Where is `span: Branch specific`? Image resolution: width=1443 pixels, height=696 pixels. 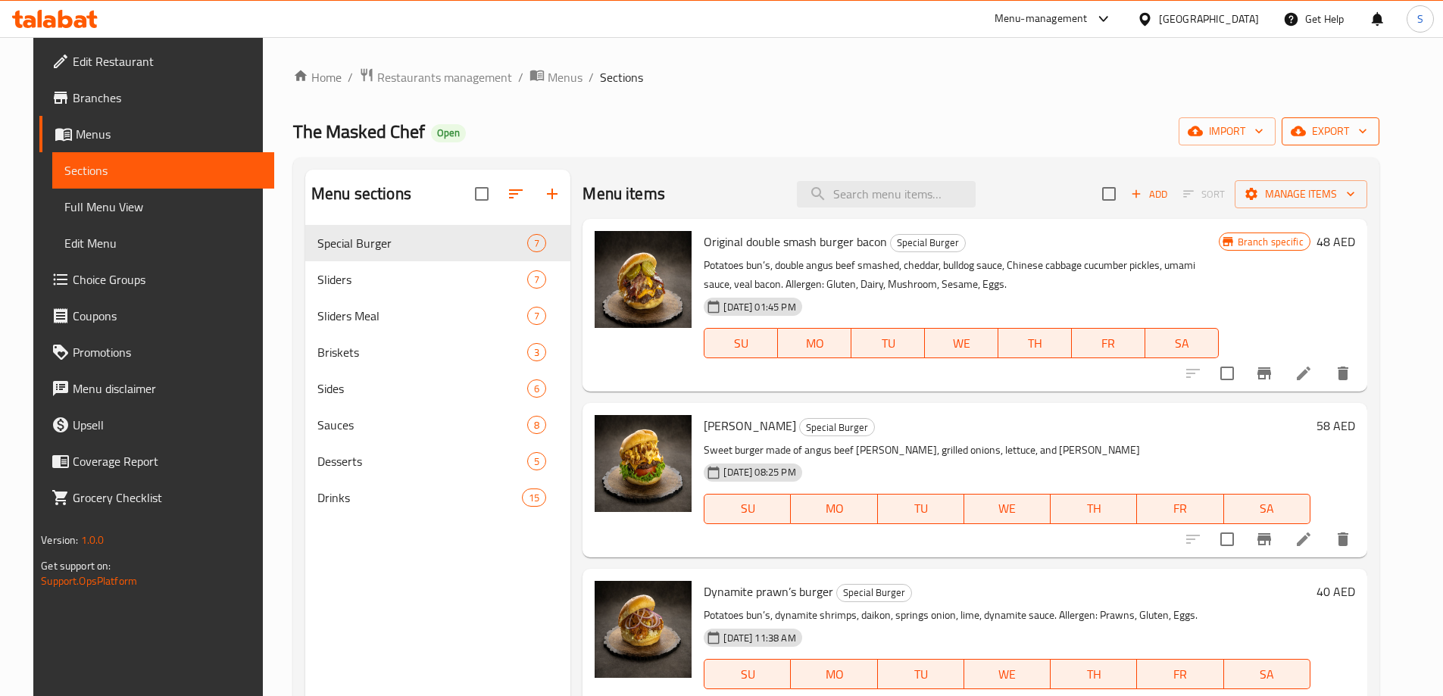 span: Branch specific is located at coordinates (1270, 242).